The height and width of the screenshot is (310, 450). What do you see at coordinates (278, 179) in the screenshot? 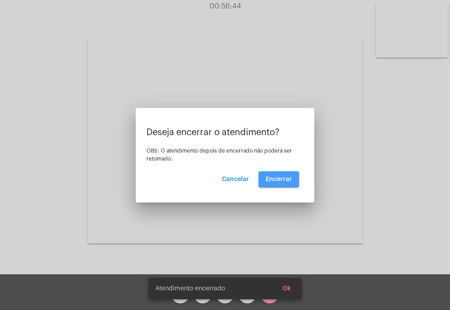
I see `button: Encerrar` at bounding box center [278, 179].